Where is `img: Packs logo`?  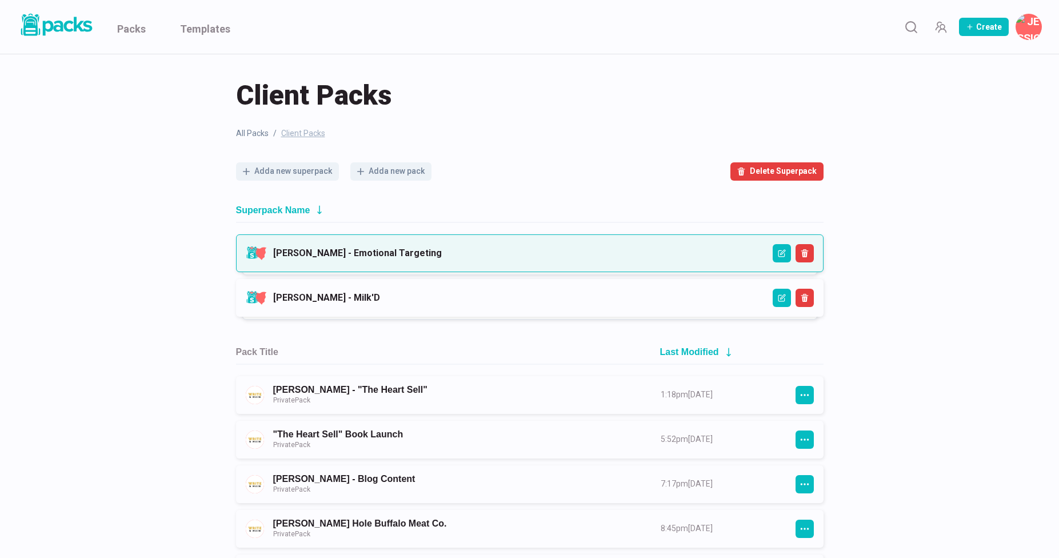 img: Packs logo is located at coordinates (55, 25).